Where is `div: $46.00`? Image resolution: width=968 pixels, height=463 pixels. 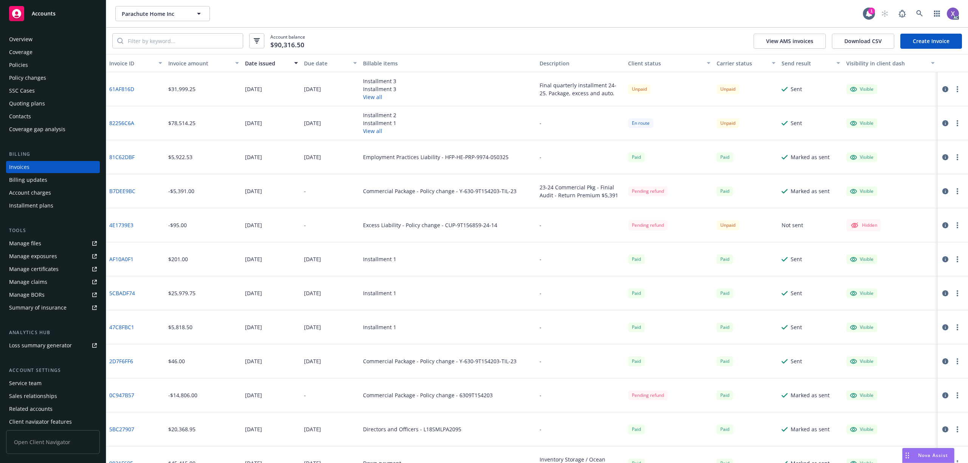
div: $46.00 is located at coordinates (177, 361).